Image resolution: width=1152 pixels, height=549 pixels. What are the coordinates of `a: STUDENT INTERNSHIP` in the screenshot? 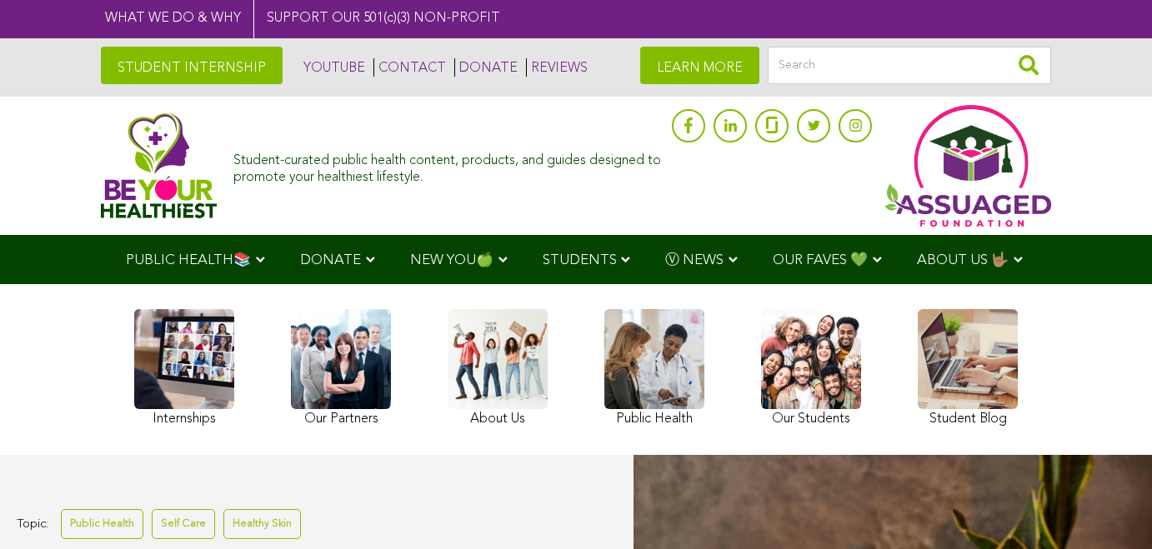 It's located at (192, 65).